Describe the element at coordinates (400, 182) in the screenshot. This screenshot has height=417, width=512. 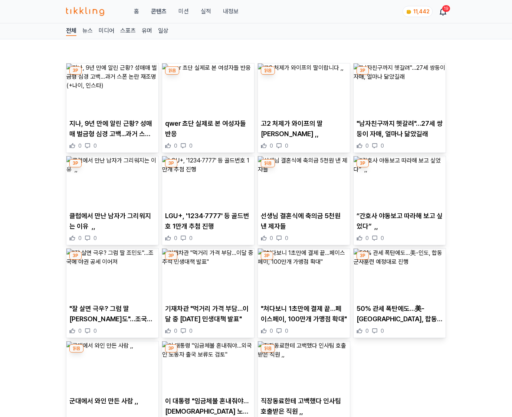
I see `img: “간호사 야동보고 따라해 보고 싶었다” ,,` at that location.